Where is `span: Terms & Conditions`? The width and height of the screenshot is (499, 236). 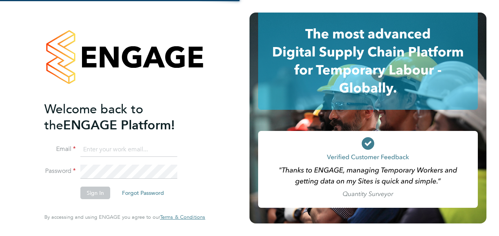
span: Terms & Conditions is located at coordinates (182, 217).